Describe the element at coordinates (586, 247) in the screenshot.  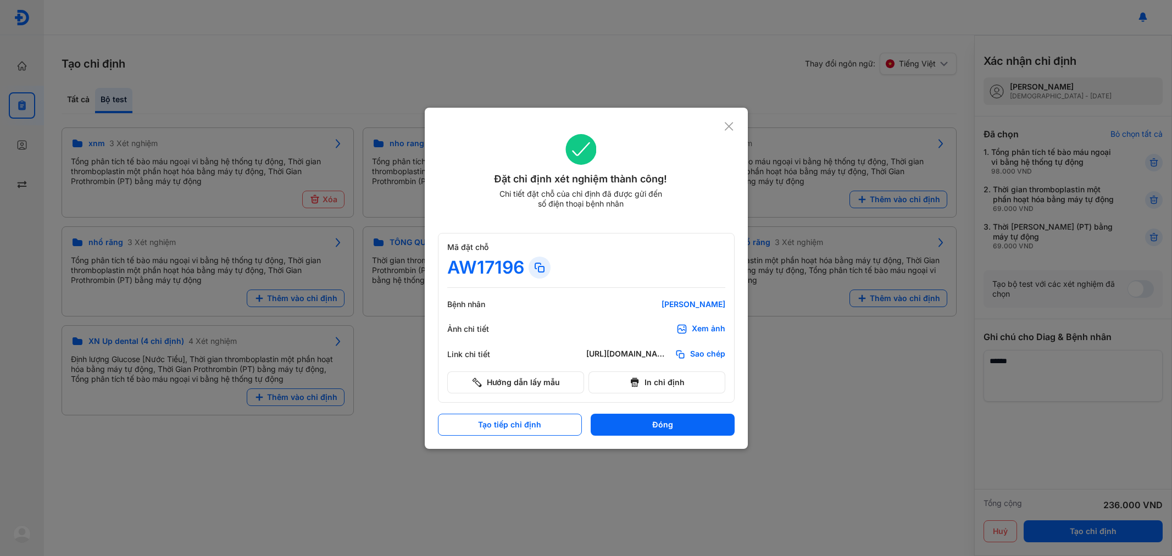
I see `div: Mã đặt chỗ` at that location.